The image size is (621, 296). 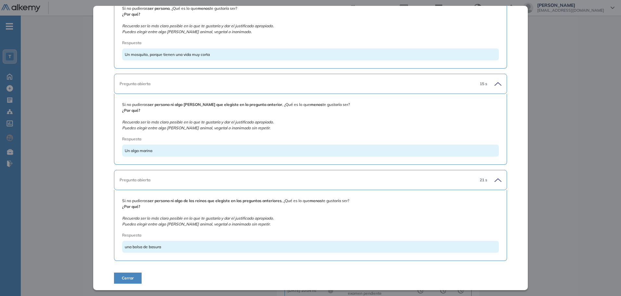 What do you see at coordinates (143, 247) in the screenshot?
I see `span: una bolsa de basura` at bounding box center [143, 247].